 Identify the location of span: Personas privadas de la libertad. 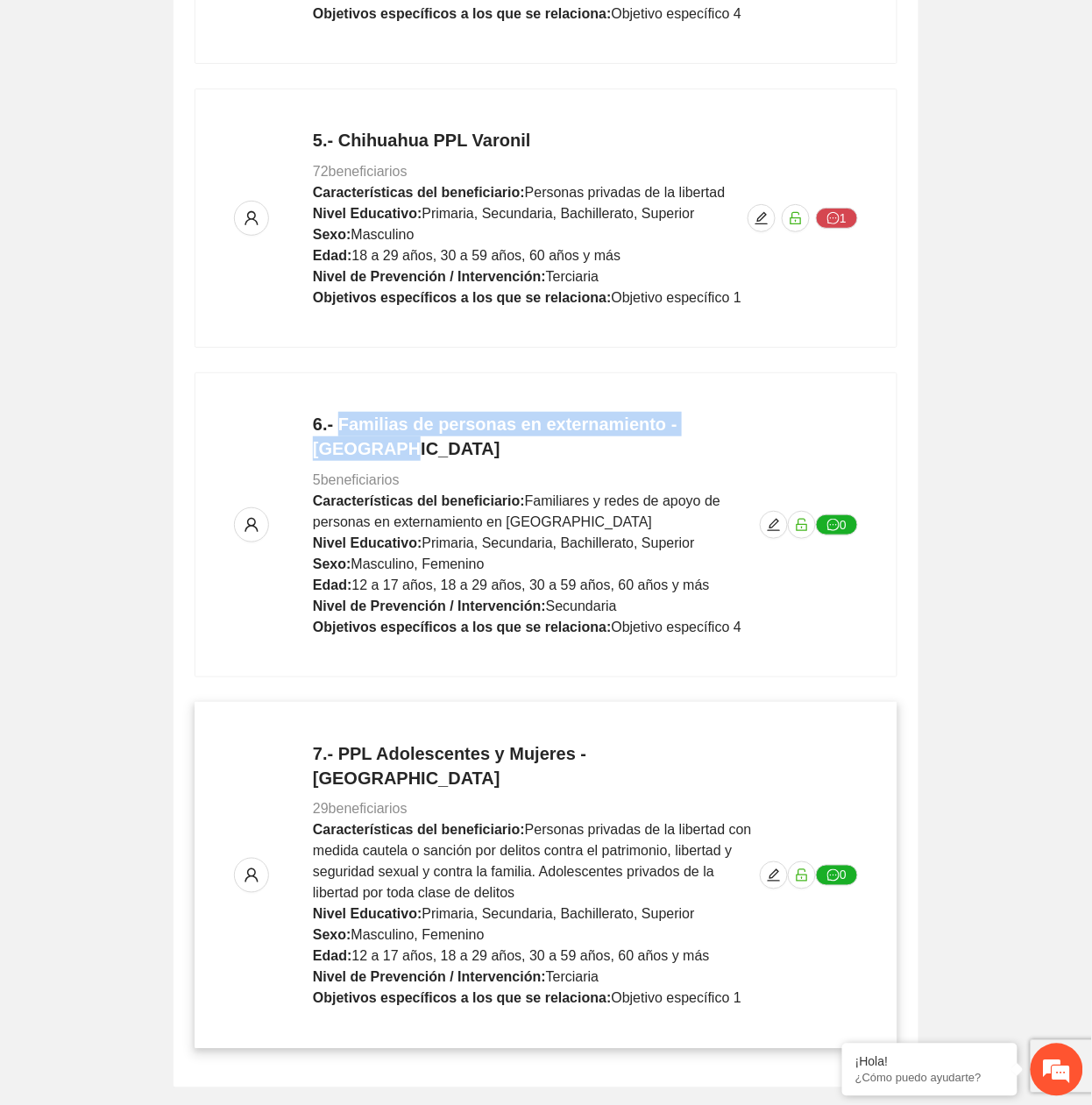
(625, 192).